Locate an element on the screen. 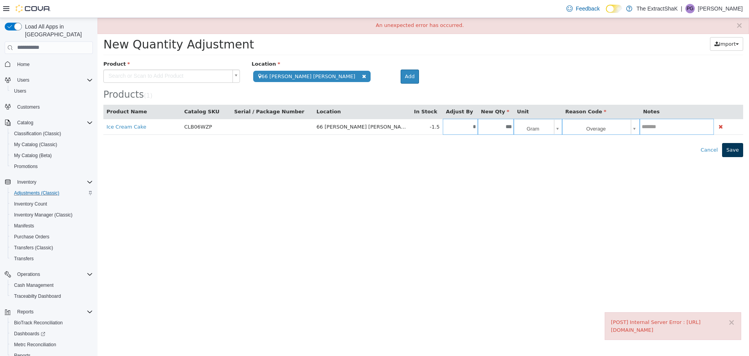 The height and width of the screenshot is (356, 749). span: Inventory Count is located at coordinates (30, 204).